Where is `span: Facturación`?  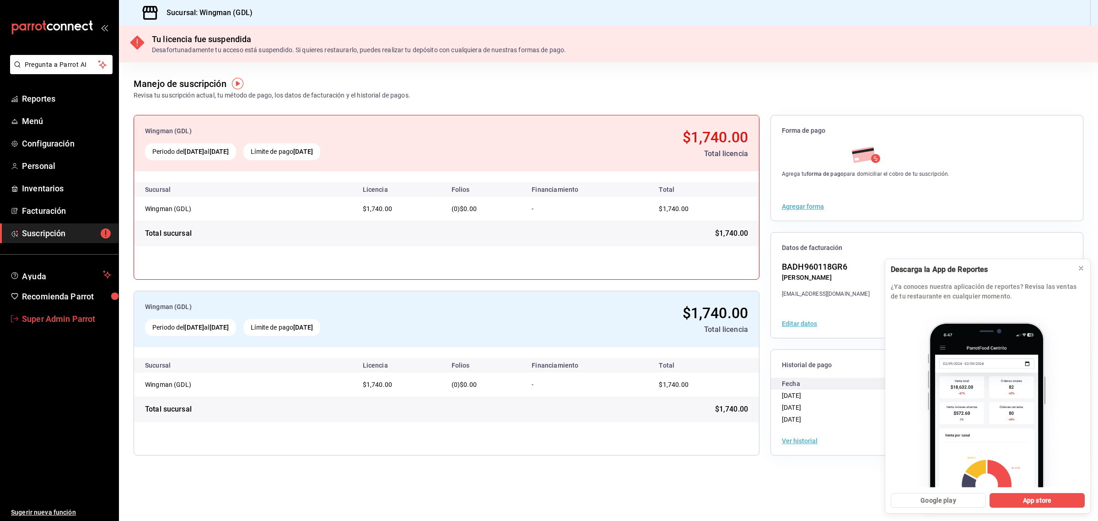 span: Facturación is located at coordinates (66, 210).